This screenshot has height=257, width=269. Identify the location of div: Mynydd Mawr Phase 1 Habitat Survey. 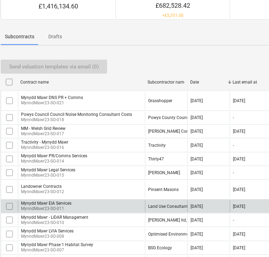
(57, 244).